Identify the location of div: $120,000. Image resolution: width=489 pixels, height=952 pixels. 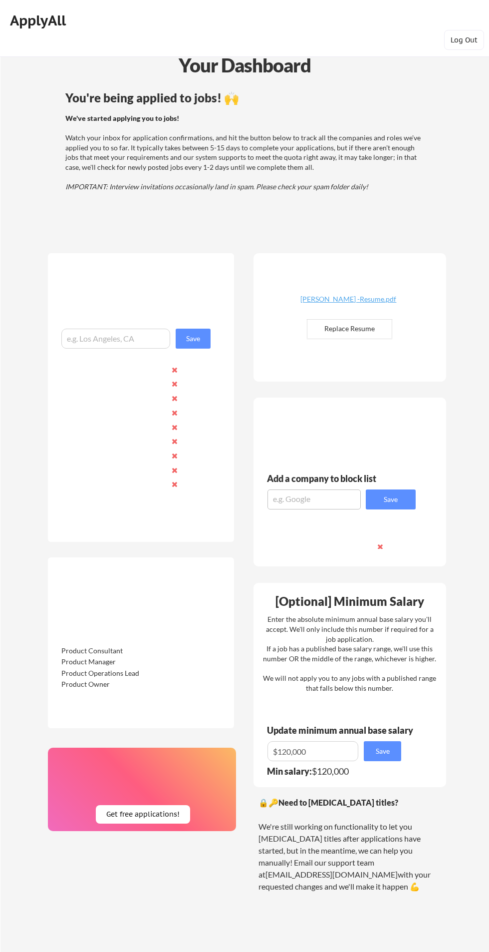
(337, 771).